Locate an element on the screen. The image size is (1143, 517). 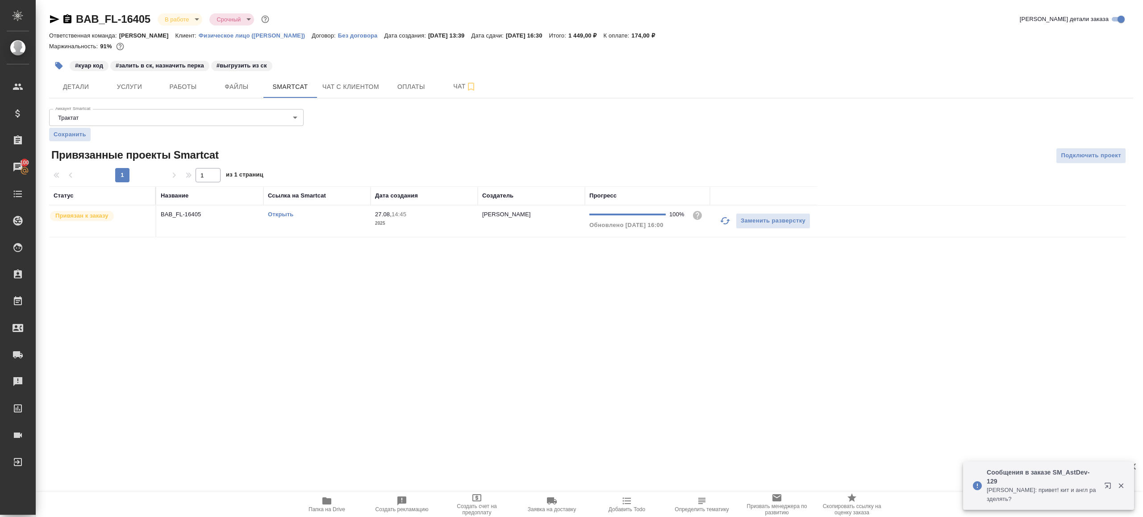
span: Чат is located at coordinates (465, 86).